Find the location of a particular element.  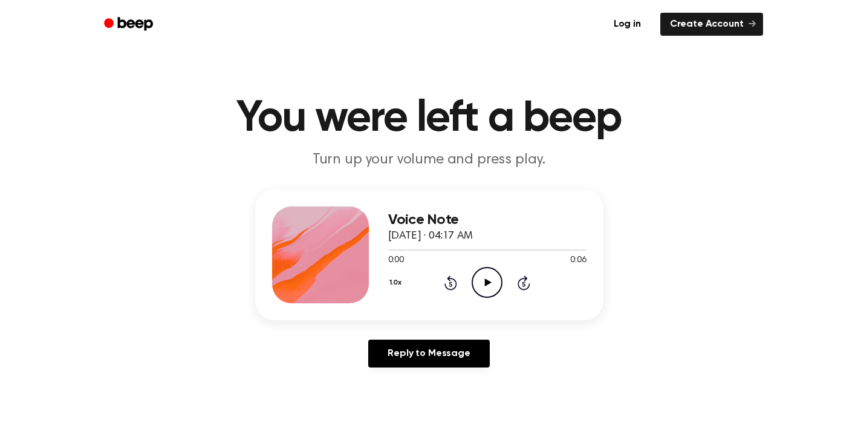

button: 1.0x is located at coordinates (397, 282).